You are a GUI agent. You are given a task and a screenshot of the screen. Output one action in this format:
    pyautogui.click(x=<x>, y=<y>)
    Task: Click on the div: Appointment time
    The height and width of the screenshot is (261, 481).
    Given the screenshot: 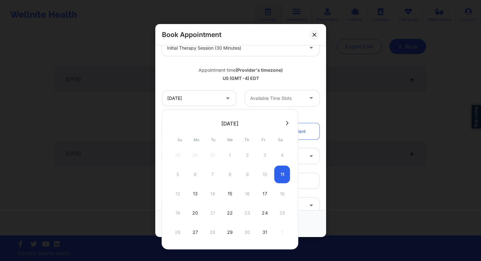 What is the action you would take?
    pyautogui.click(x=241, y=70)
    